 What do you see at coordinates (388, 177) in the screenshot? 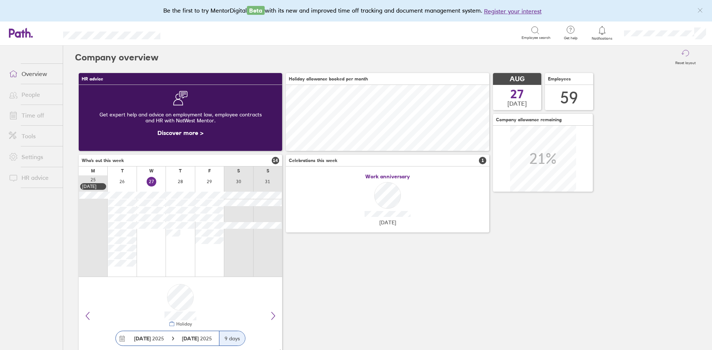
I see `span: Work anniversary` at bounding box center [388, 177].